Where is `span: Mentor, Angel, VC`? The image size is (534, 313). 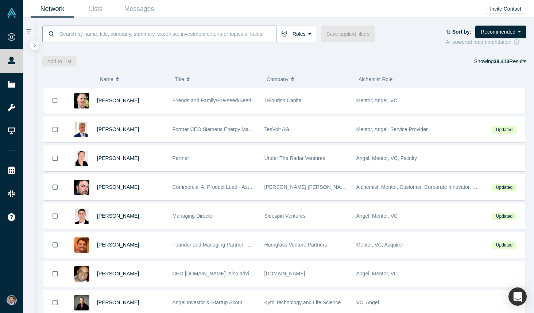 span: Mentor, Angel, VC is located at coordinates (377, 100).